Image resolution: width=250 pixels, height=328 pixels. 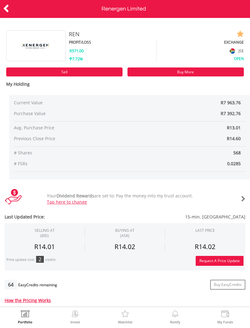 What do you see at coordinates (45, 233) in the screenshot?
I see `div: SELLING AT` at bounding box center [45, 233].